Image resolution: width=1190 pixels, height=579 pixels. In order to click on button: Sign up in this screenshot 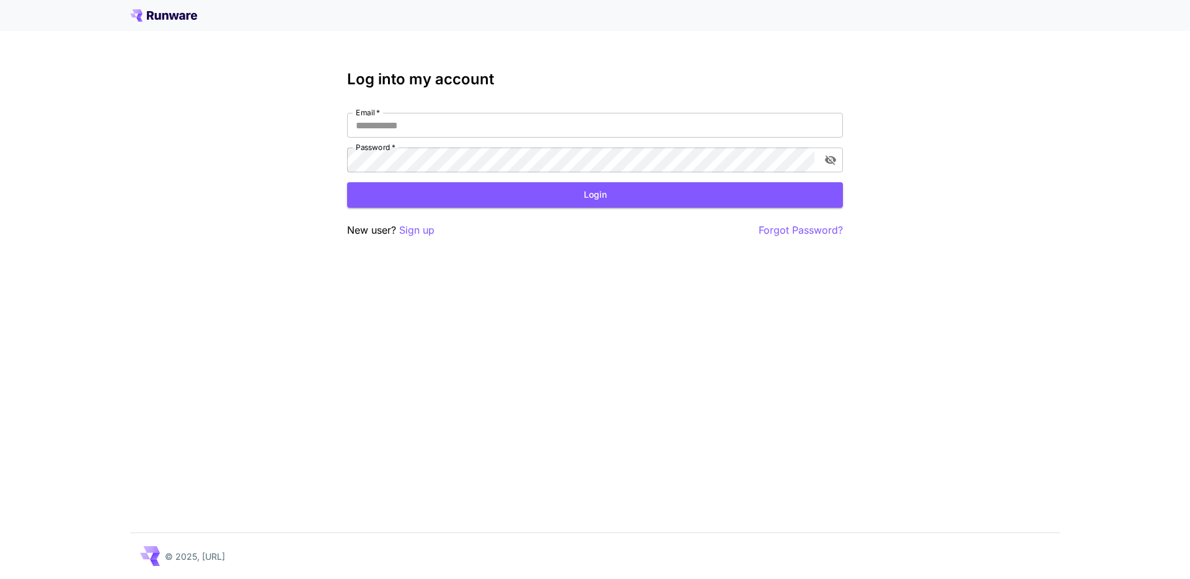, I will do `click(416, 230)`.